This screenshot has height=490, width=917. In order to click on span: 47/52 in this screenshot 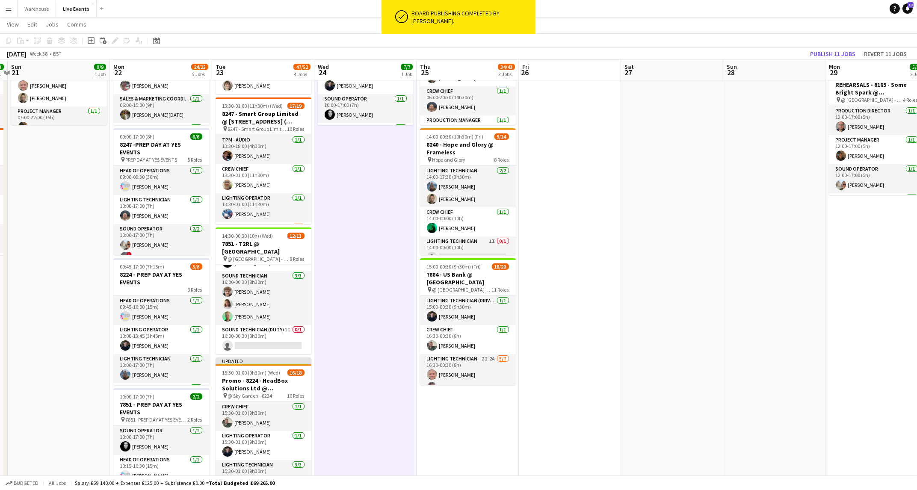, I will do `click(302, 67)`.